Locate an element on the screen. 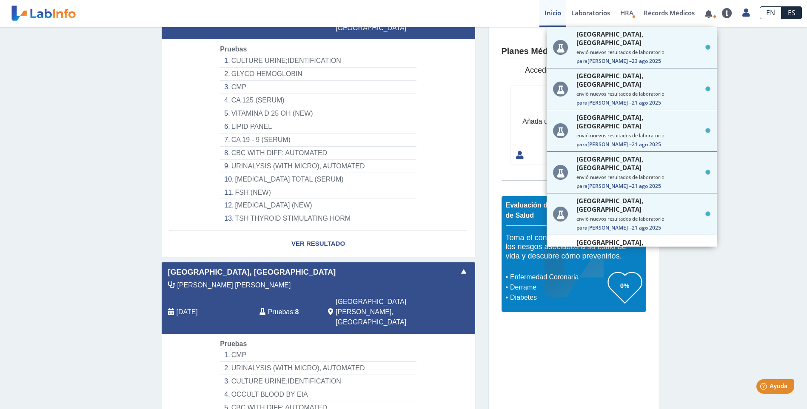 The height and width of the screenshot is (409, 807). span: Ayuda is located at coordinates (47, 10).